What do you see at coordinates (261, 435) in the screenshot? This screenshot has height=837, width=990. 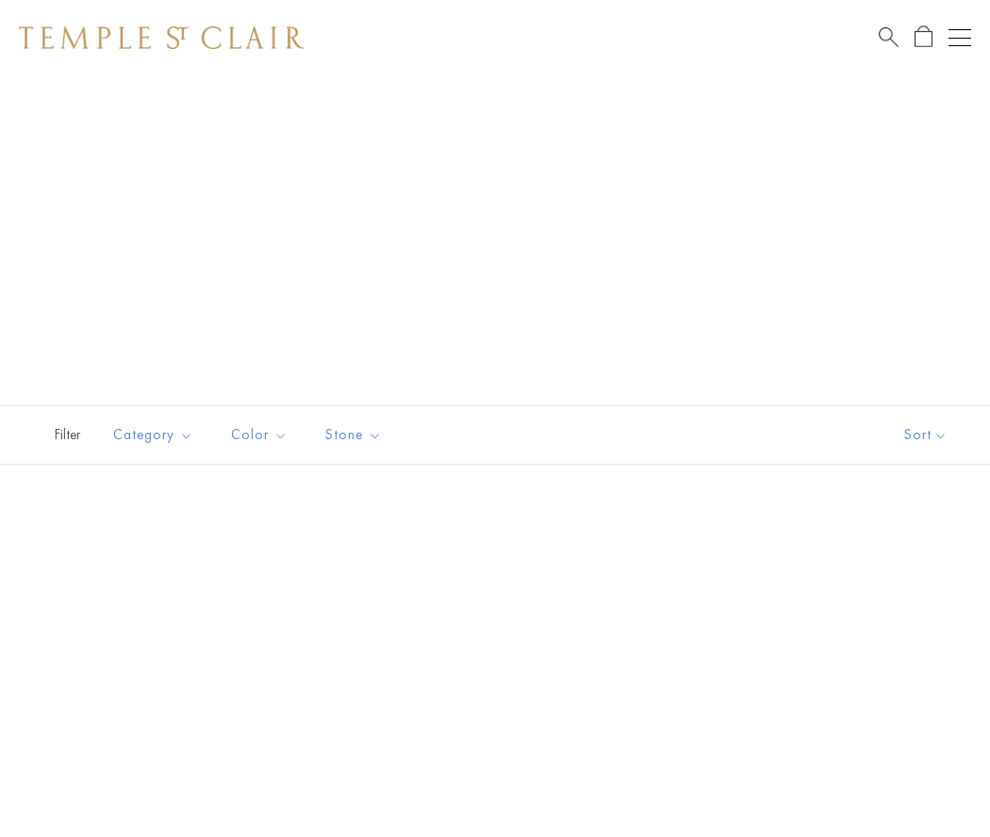 I see `span: Color` at bounding box center [261, 435].